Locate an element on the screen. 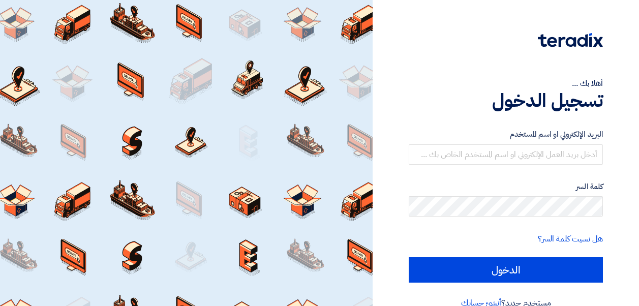 The height and width of the screenshot is (306, 639). input: أدخل بريد العمل الإلكتروني او اسم المستخدم الخاص بك ... is located at coordinates (506, 154).